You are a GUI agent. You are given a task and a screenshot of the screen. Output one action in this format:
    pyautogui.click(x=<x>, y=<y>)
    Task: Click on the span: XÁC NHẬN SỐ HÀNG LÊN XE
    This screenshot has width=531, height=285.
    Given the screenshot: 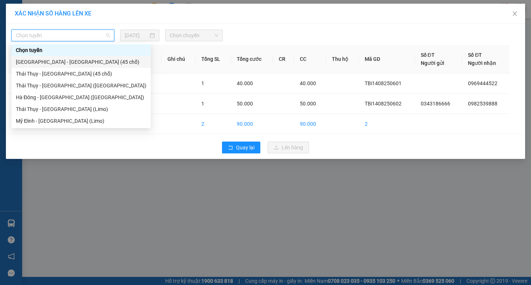 What is the action you would take?
    pyautogui.click(x=53, y=13)
    